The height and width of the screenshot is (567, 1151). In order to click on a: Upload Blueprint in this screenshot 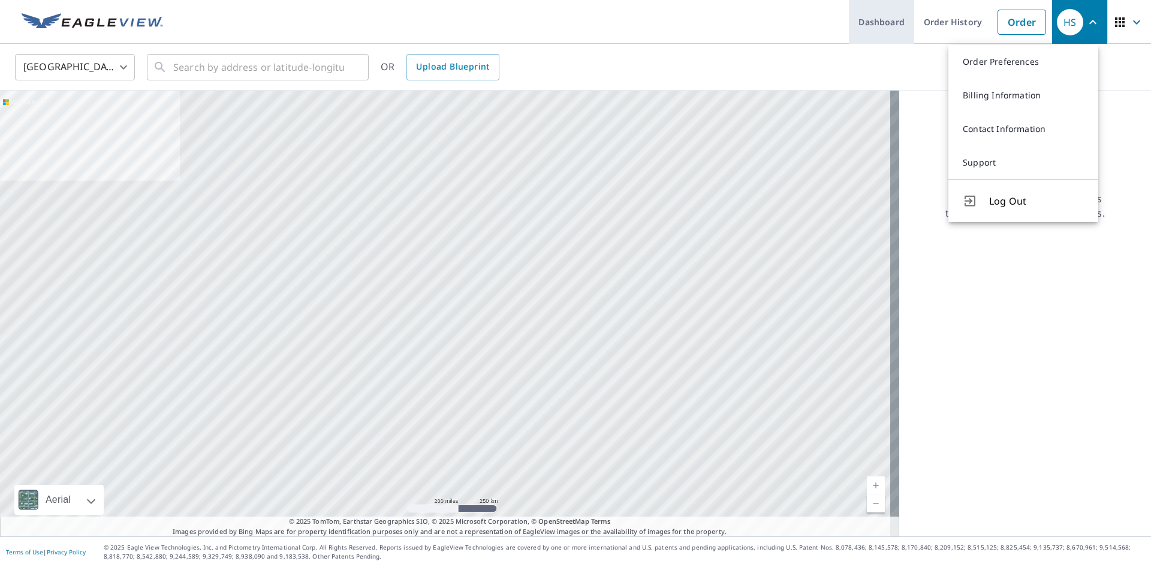, I will do `click(453, 67)`.